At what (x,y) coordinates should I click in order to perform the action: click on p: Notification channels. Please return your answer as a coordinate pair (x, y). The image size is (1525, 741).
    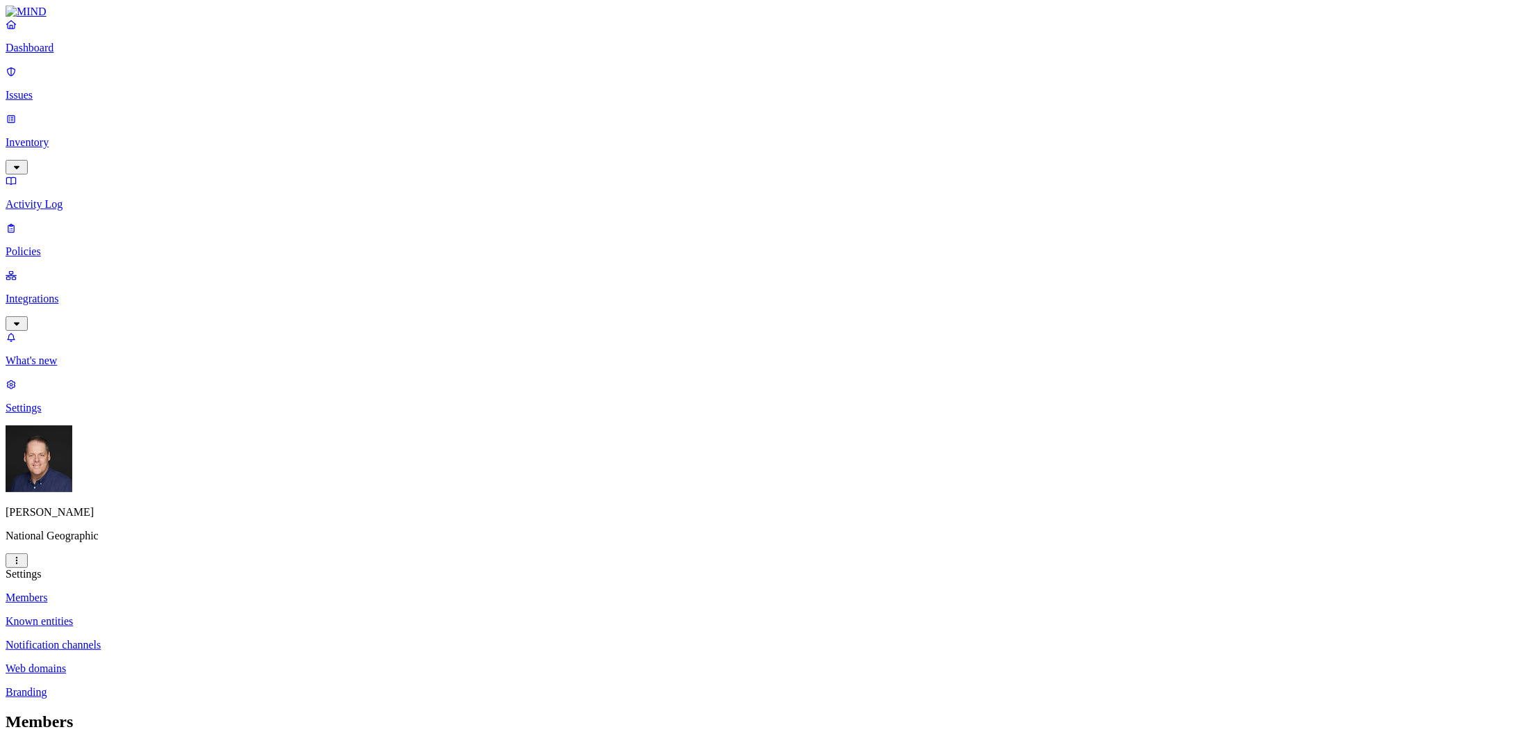
    Looking at the image, I should click on (762, 645).